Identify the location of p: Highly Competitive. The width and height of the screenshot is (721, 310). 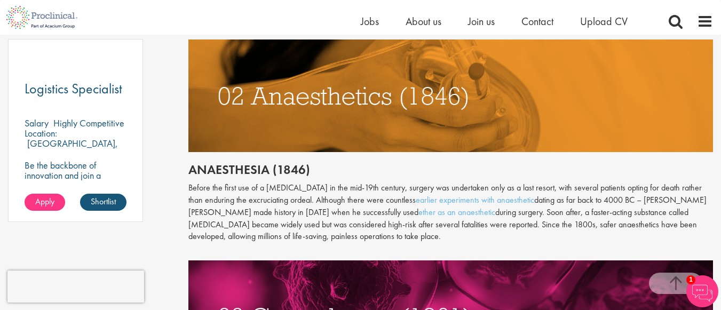
(89, 123).